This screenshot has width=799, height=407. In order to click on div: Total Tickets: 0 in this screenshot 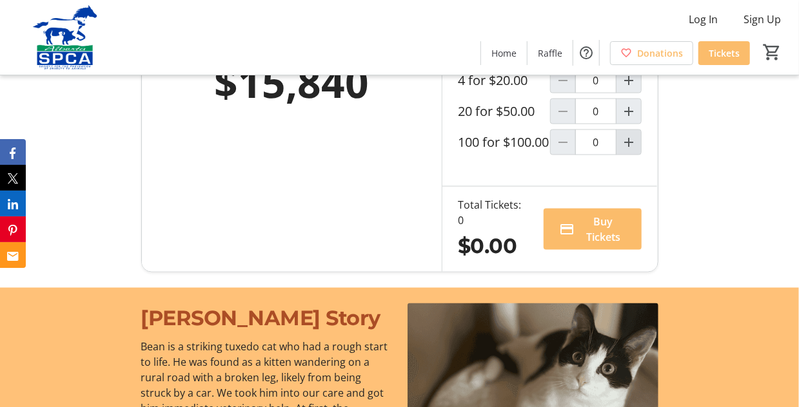, I will do `click(490, 213)`.